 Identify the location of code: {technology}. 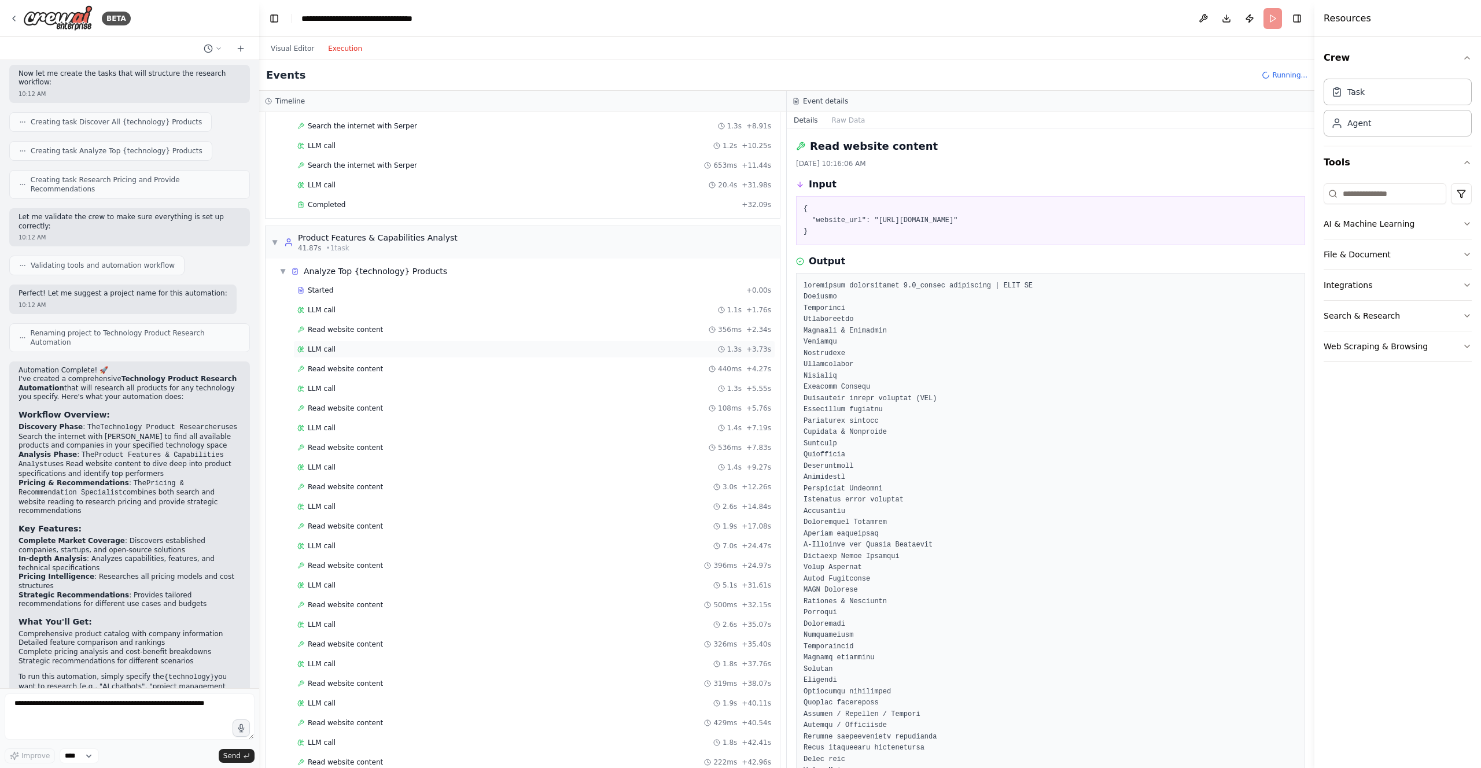
(189, 677).